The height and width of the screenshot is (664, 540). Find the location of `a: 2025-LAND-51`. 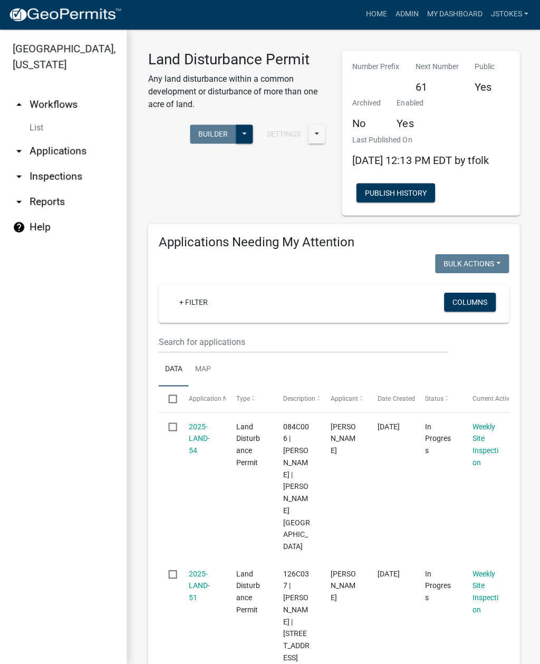

a: 2025-LAND-51 is located at coordinates (199, 586).